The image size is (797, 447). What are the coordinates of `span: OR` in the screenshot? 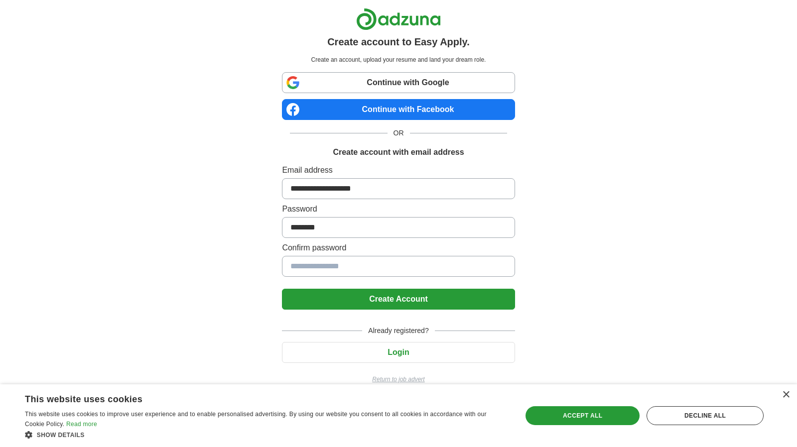 It's located at (399, 133).